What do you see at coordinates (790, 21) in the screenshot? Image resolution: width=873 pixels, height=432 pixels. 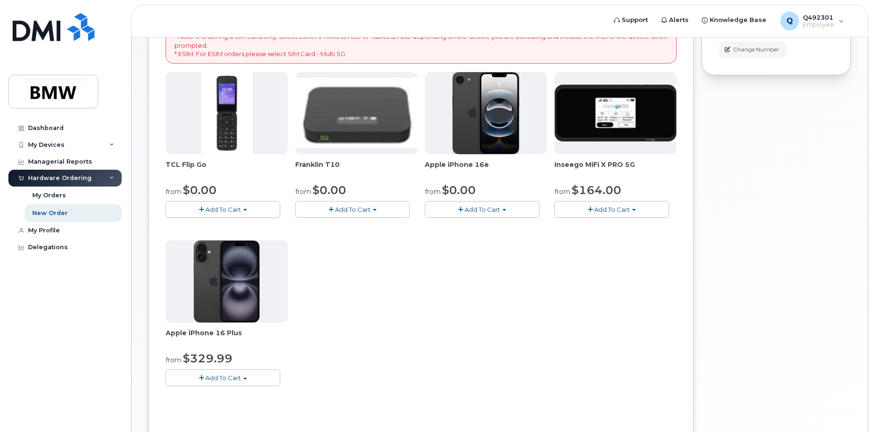 I see `span: Q` at bounding box center [790, 21].